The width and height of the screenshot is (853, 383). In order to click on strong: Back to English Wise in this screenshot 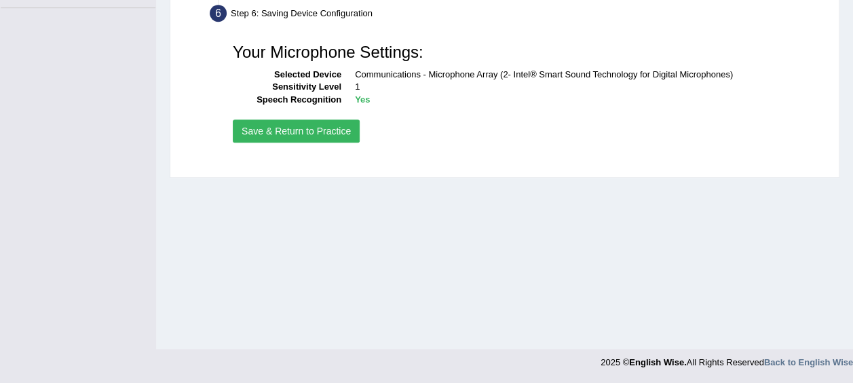, I will do `click(808, 362)`.